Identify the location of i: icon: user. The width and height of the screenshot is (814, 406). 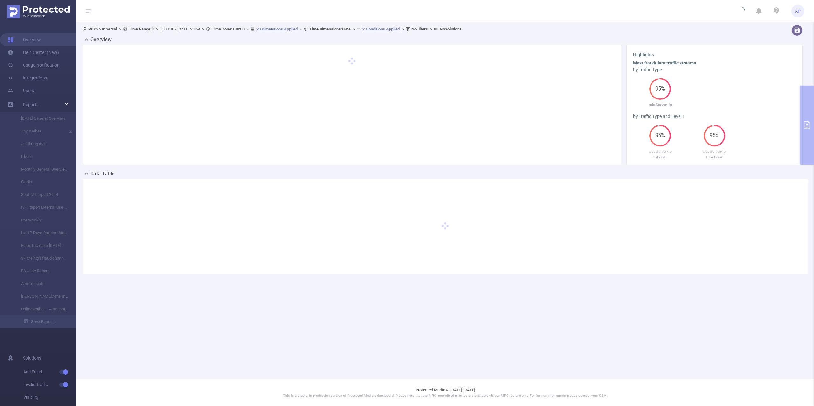
(86, 29).